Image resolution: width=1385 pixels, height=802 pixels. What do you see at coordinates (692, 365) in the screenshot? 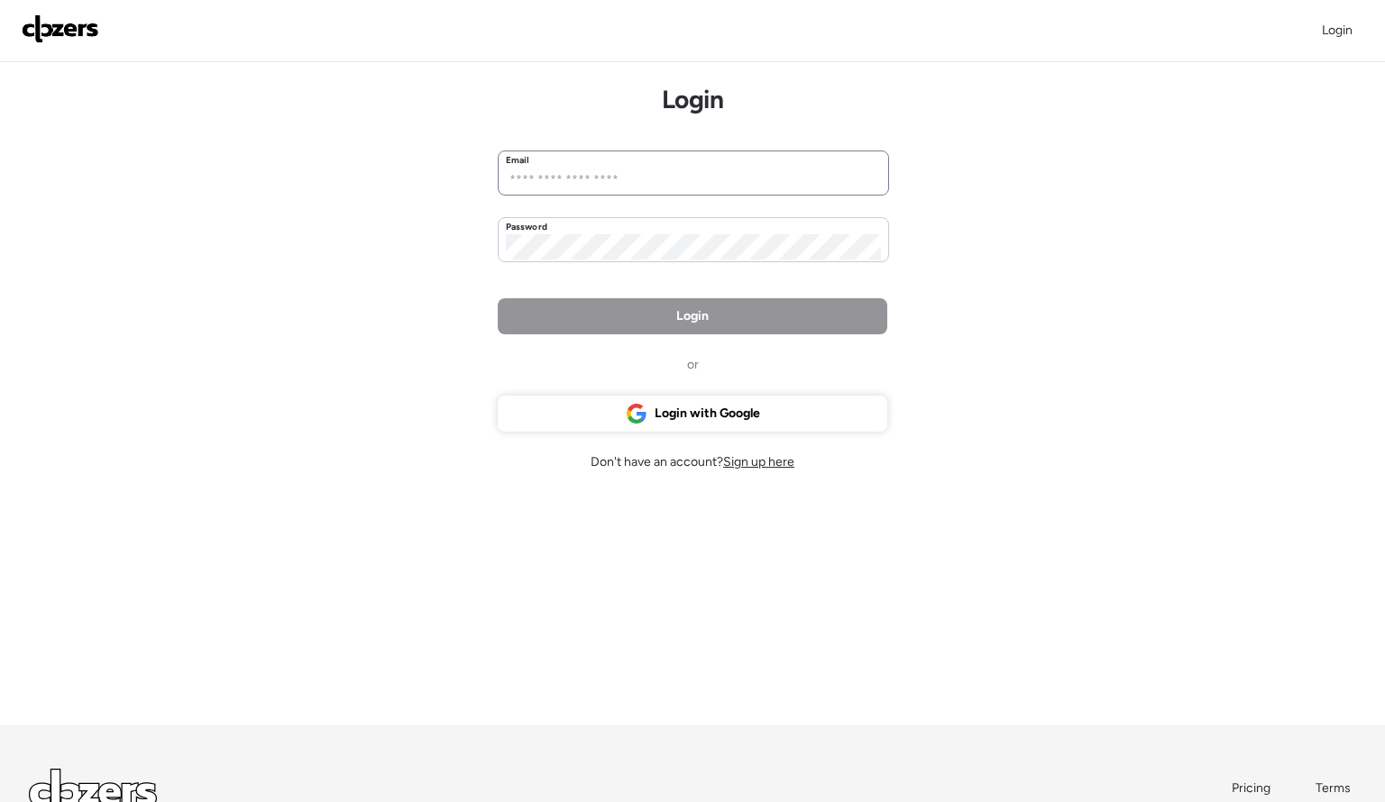
I see `span: or` at bounding box center [692, 365].